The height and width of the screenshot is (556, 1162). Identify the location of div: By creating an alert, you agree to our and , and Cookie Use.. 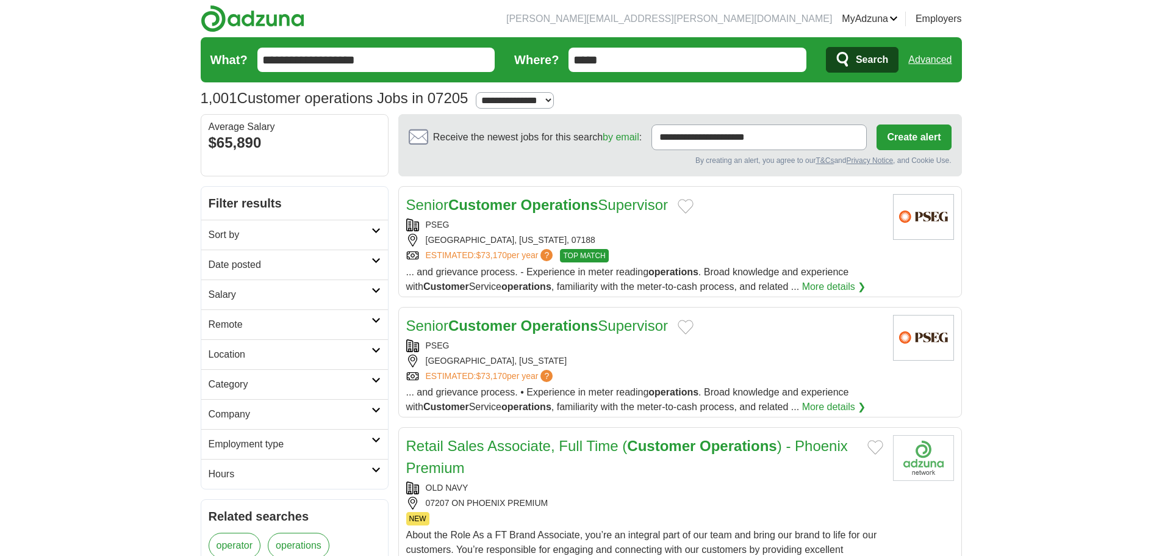
(680, 160).